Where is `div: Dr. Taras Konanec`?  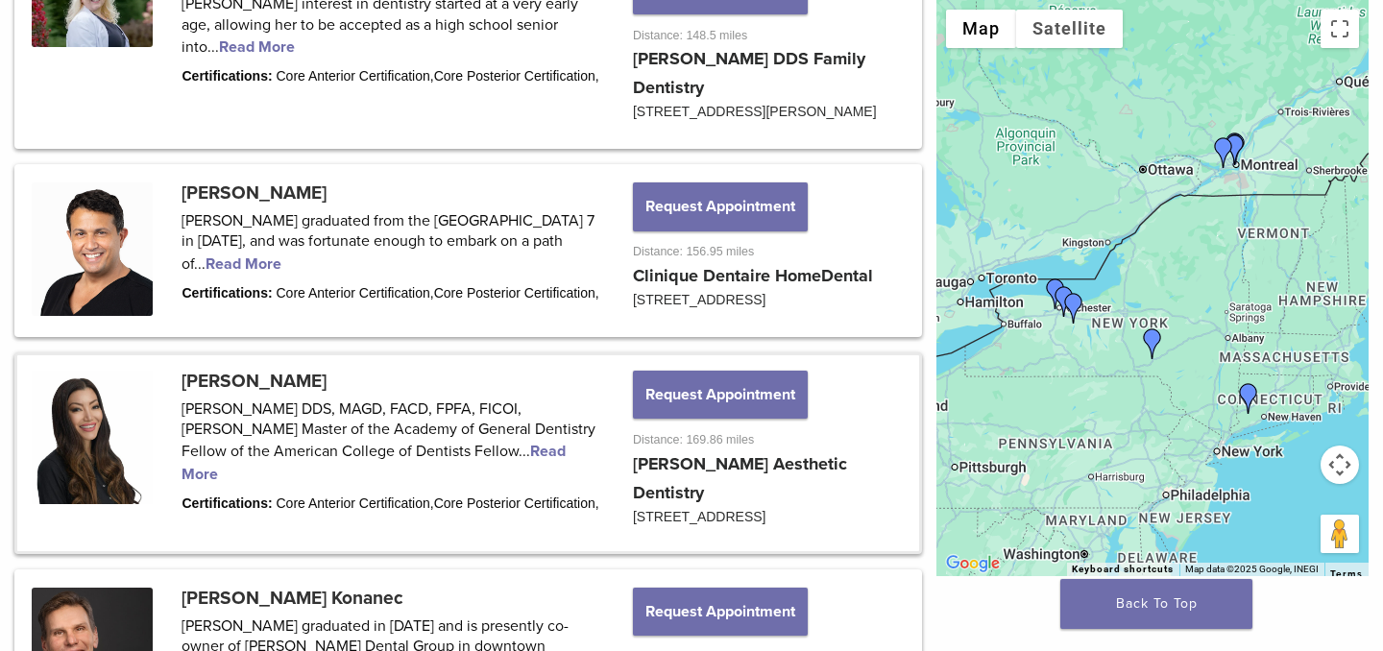
div: Dr. Taras Konanec is located at coordinates (1235, 150).